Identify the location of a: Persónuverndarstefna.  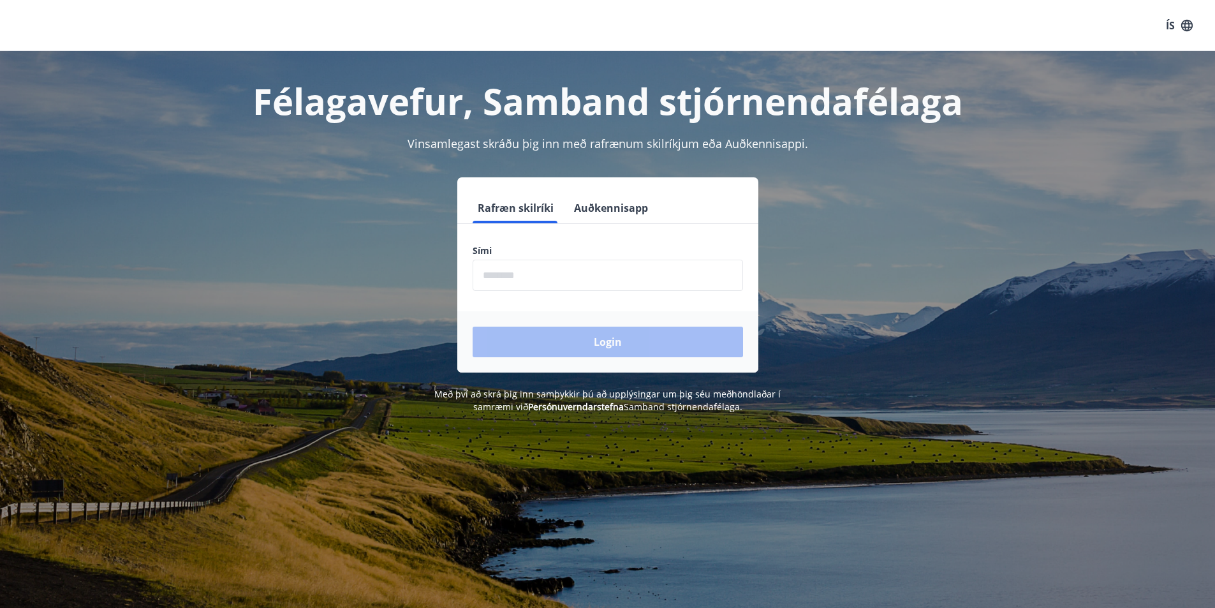
(576, 406).